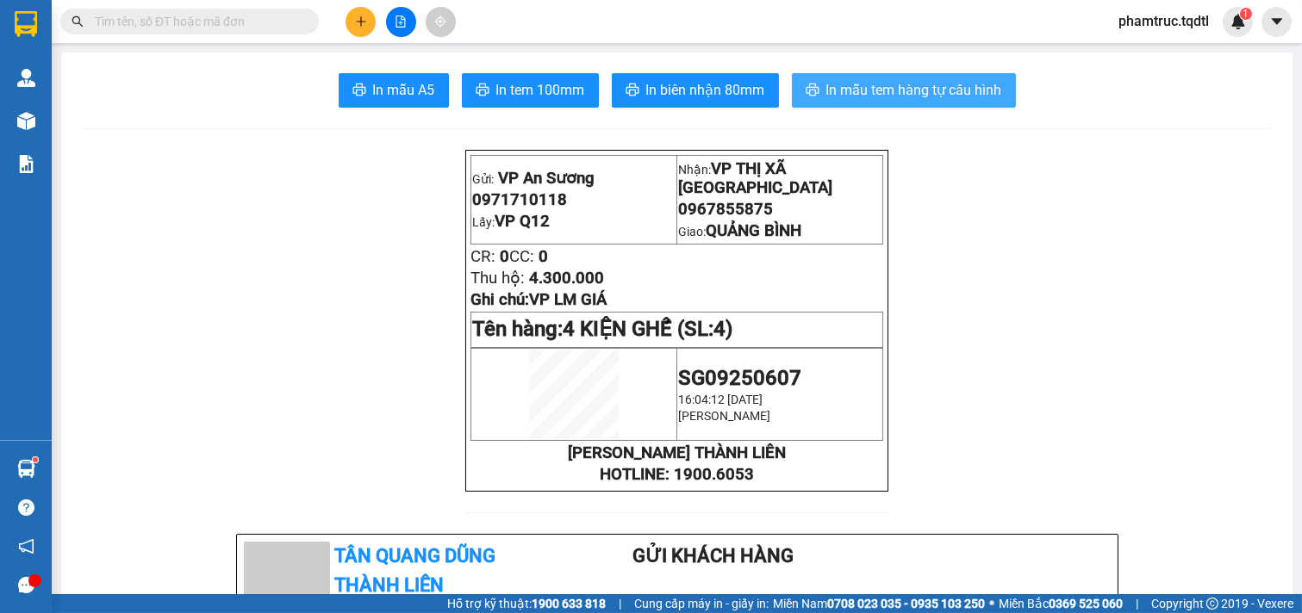 Image resolution: width=1302 pixels, height=613 pixels. Describe the element at coordinates (415, 571) in the screenshot. I see `b: Tân Quang Dũng Thành Liên` at that location.